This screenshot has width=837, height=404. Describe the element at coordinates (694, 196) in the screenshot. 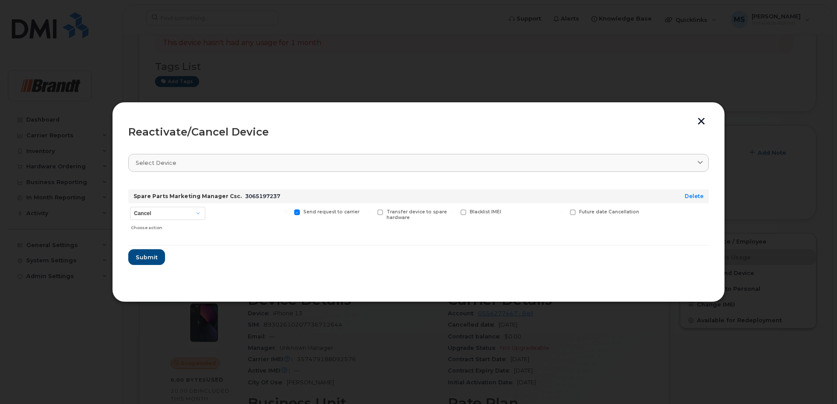

I see `a: Delete` at that location.